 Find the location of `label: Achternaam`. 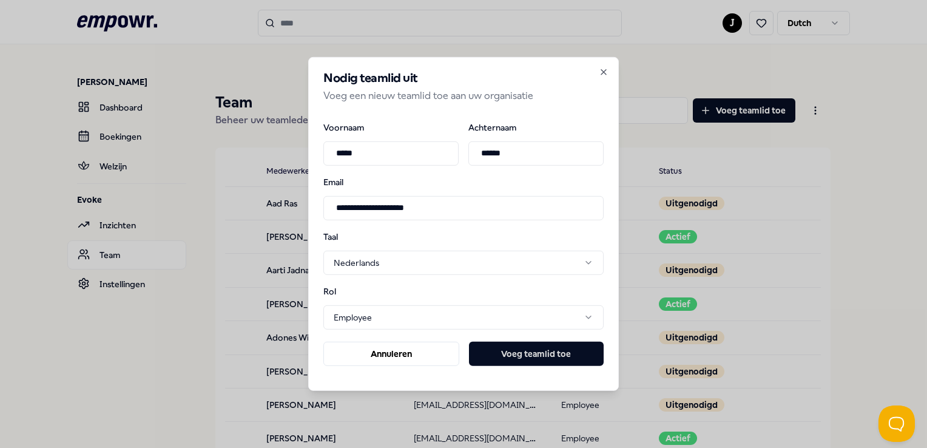

label: Achternaam is located at coordinates (536, 127).